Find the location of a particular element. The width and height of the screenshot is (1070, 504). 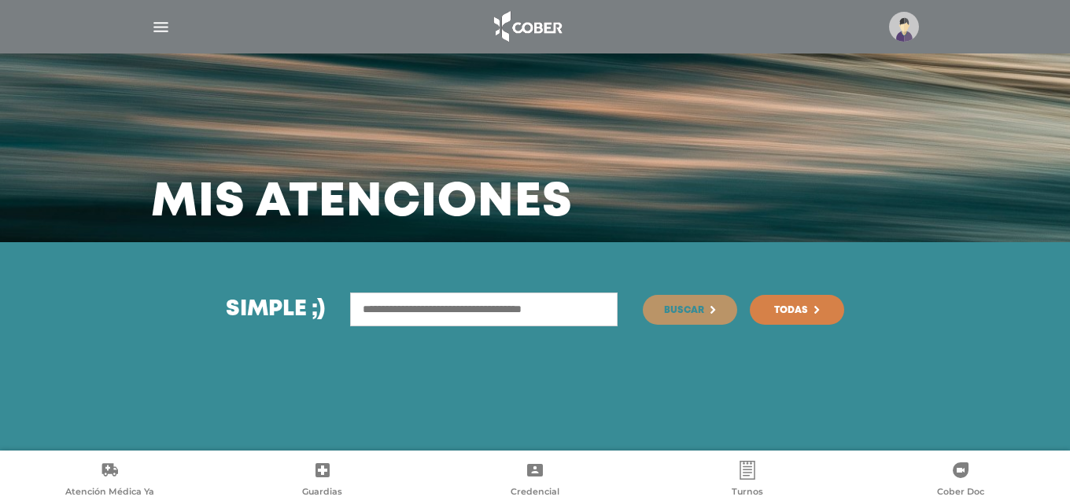

img: logo_cober_home-white.png is located at coordinates (526, 27).